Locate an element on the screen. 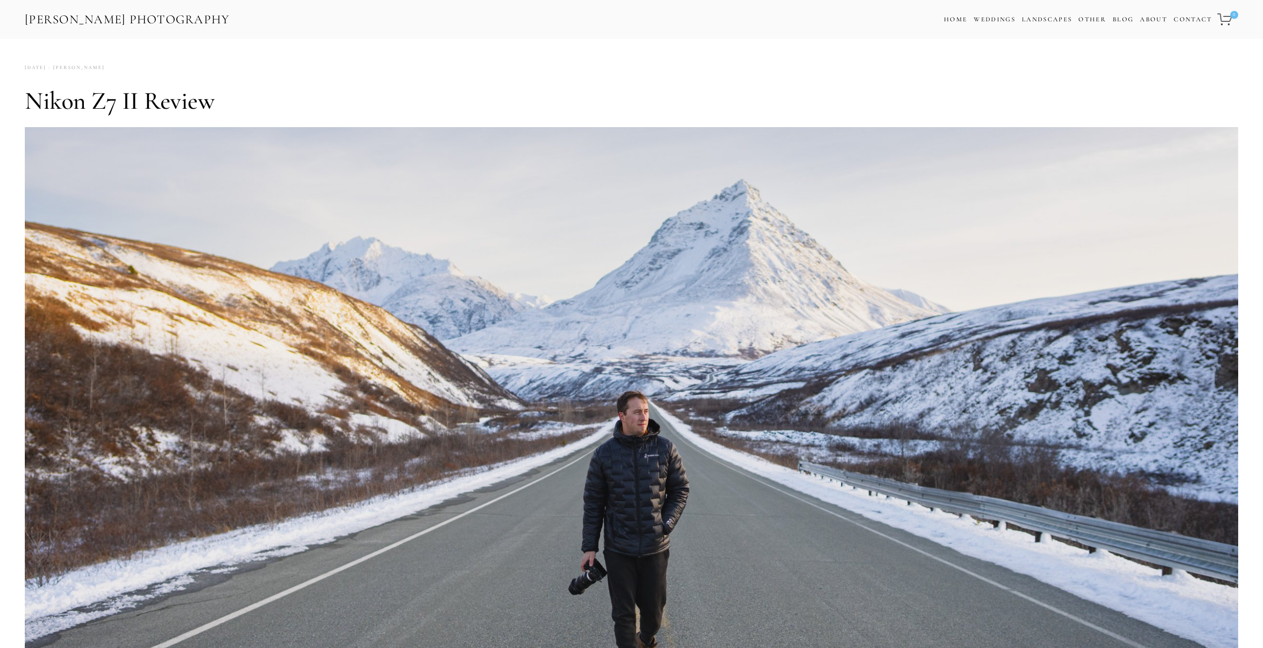  a: Blog is located at coordinates (1123, 19).